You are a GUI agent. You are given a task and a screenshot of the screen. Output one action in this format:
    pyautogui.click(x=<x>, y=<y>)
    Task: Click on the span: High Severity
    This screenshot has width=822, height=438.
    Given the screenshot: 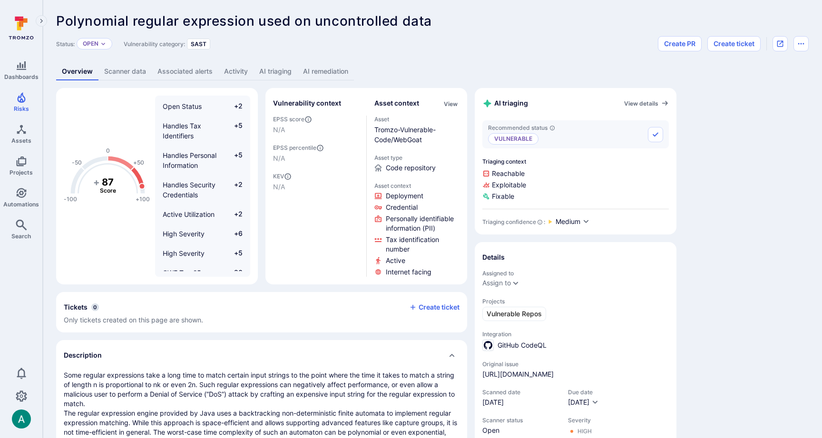 What is the action you would take?
    pyautogui.click(x=184, y=253)
    